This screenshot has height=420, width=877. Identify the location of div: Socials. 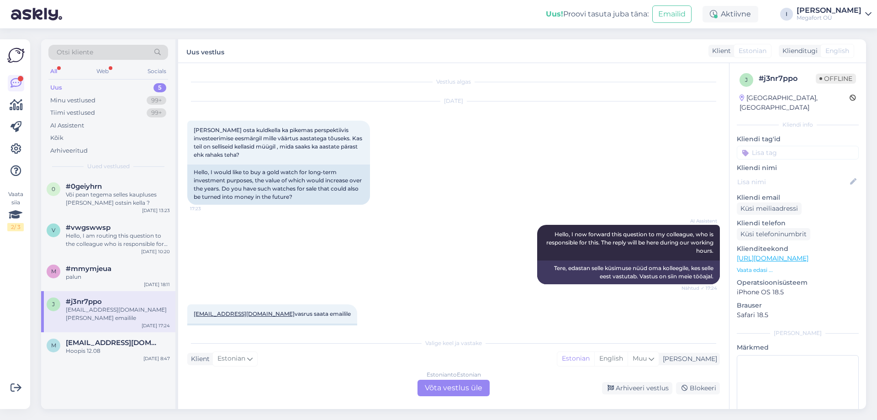
(157, 71).